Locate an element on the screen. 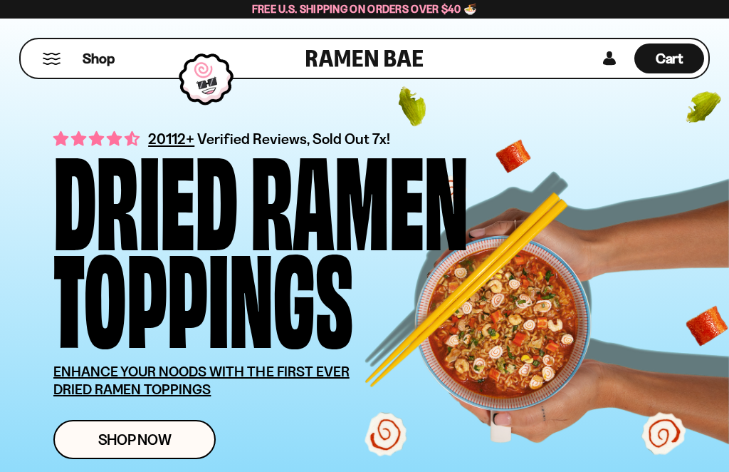 The width and height of the screenshot is (729, 472). span: Shop Now is located at coordinates (135, 439).